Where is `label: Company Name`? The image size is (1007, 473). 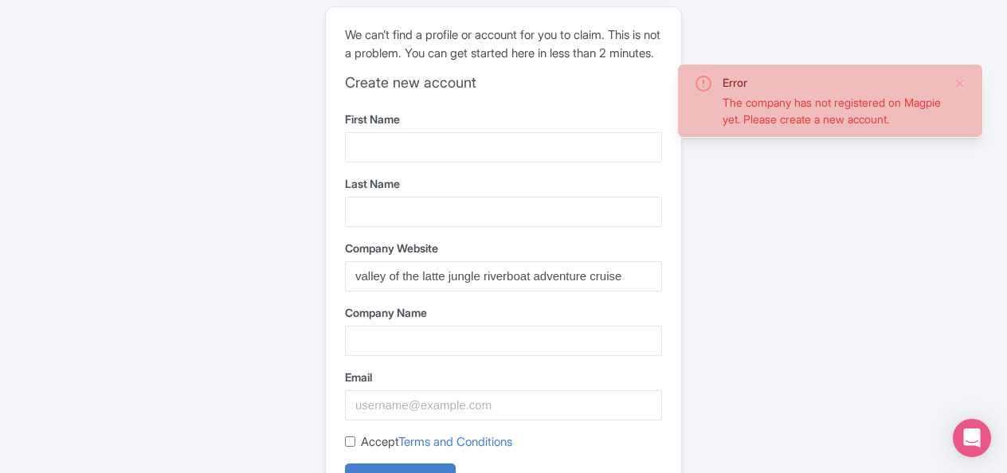 label: Company Name is located at coordinates (504, 312).